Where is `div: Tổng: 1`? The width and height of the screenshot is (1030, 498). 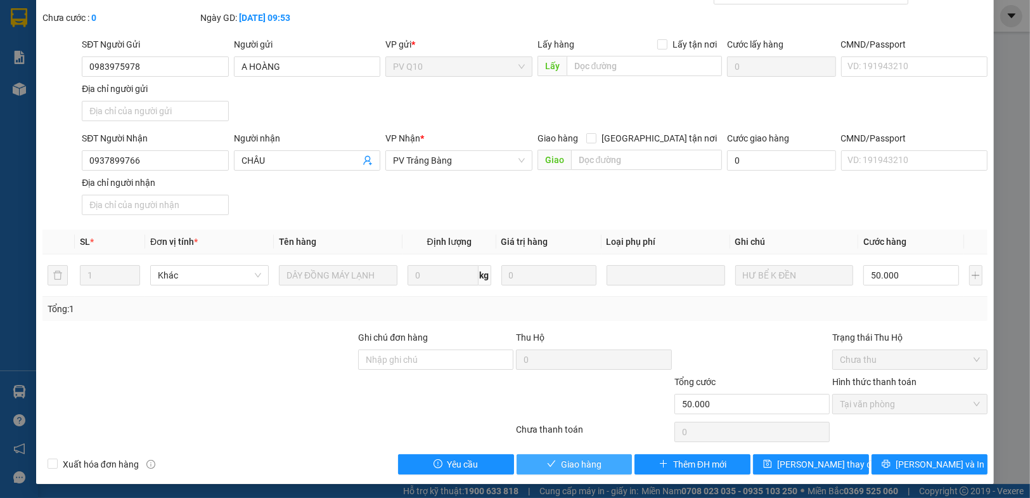
div: Tổng: 1 is located at coordinates (223, 309).